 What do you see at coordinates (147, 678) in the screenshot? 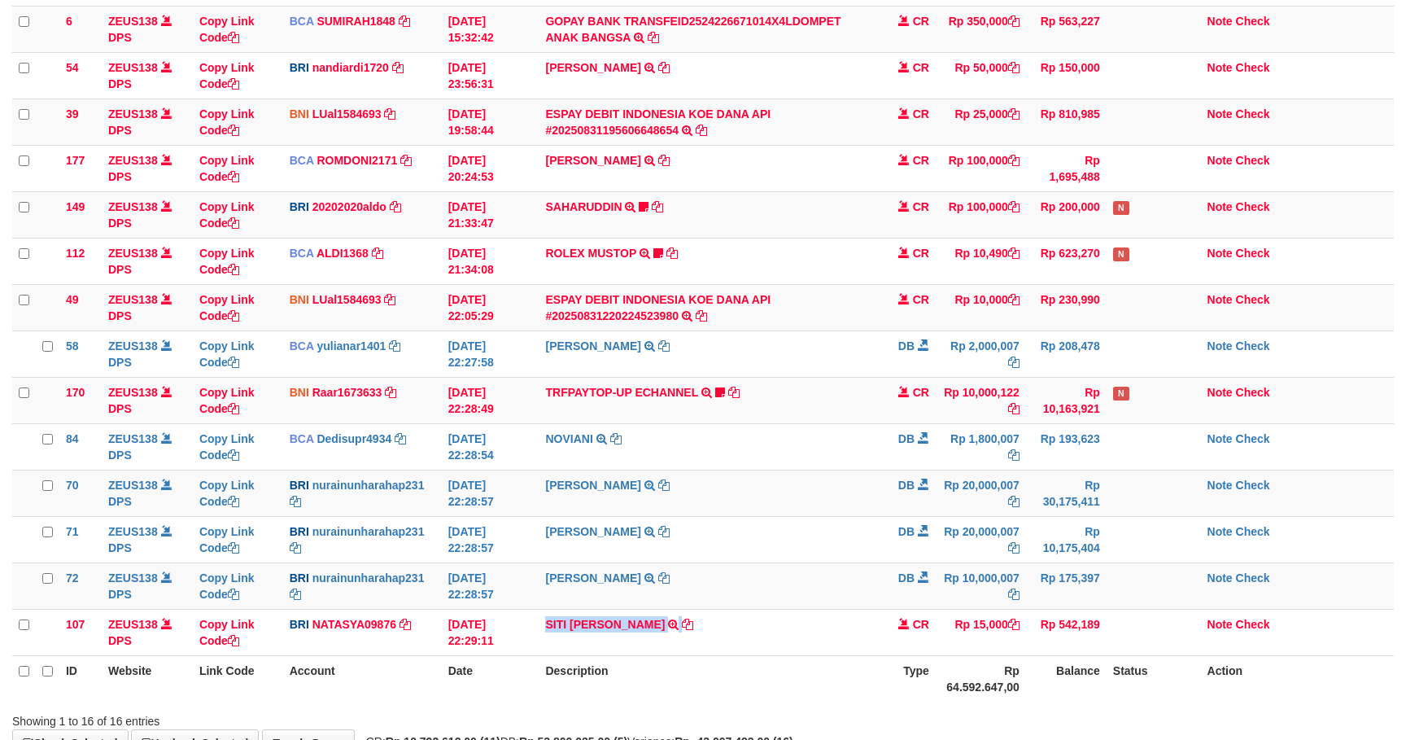
I see `th: Website` at bounding box center [147, 678].